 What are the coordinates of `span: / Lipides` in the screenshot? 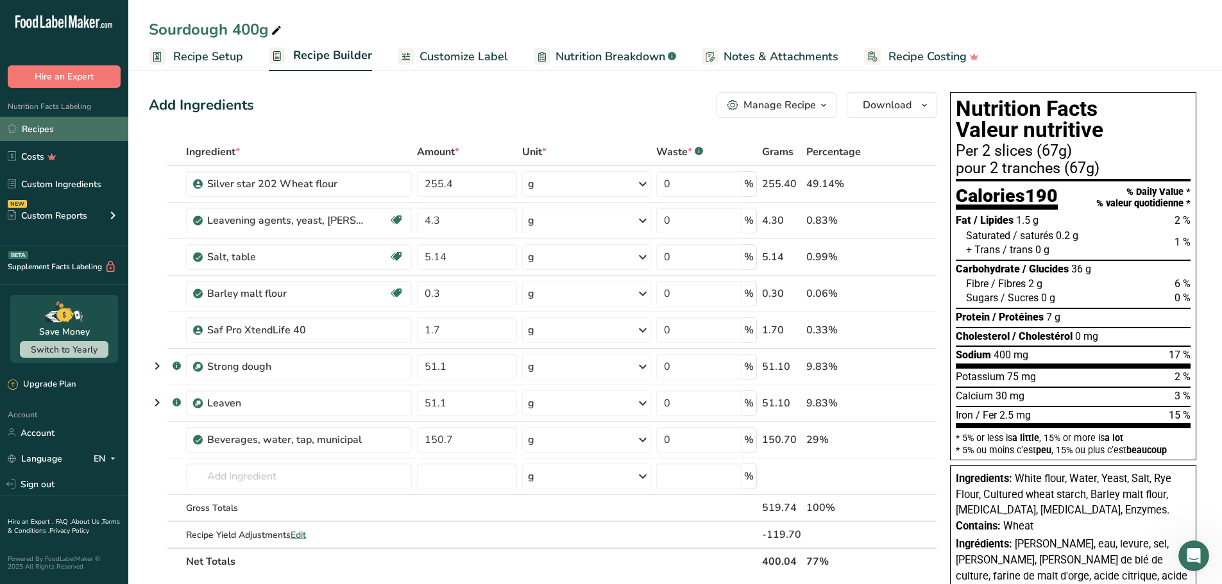 It's located at (993, 220).